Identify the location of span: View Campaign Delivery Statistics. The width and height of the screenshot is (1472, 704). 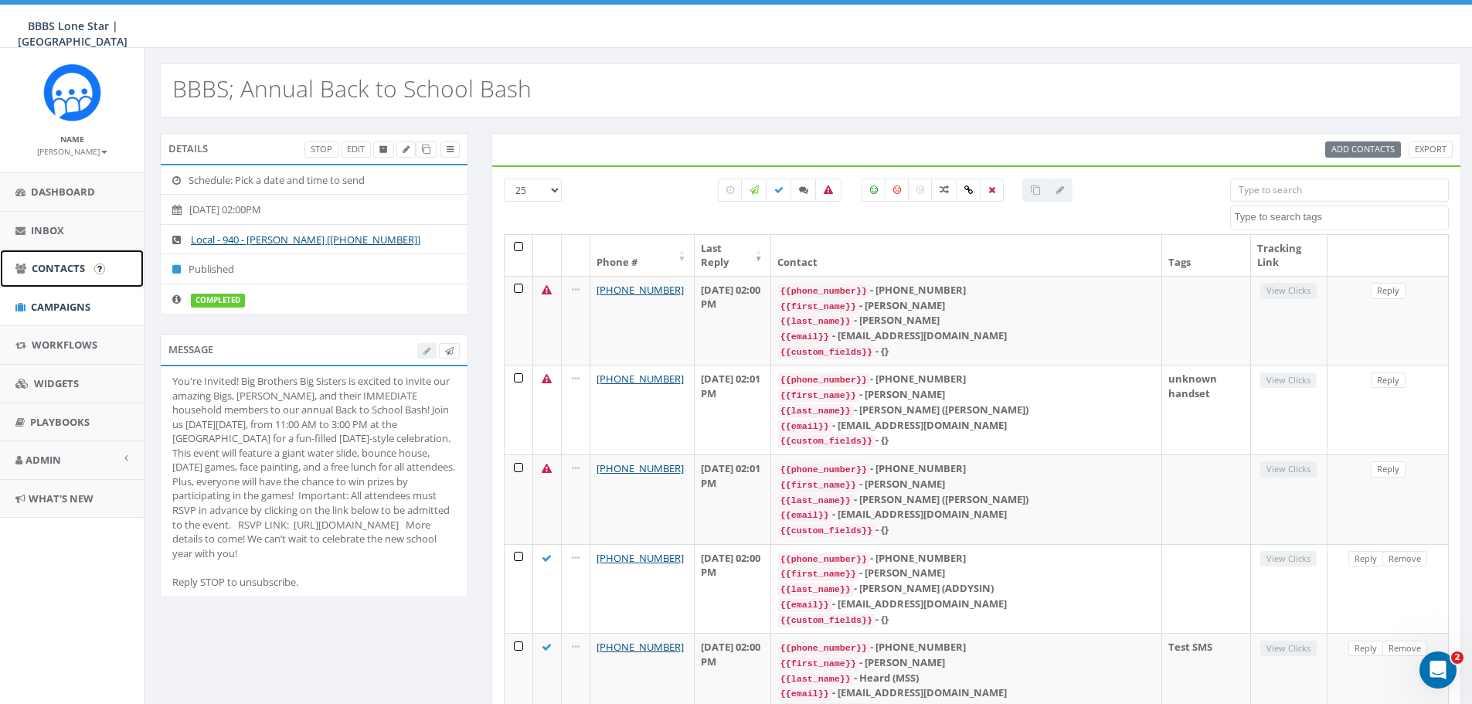
(450, 148).